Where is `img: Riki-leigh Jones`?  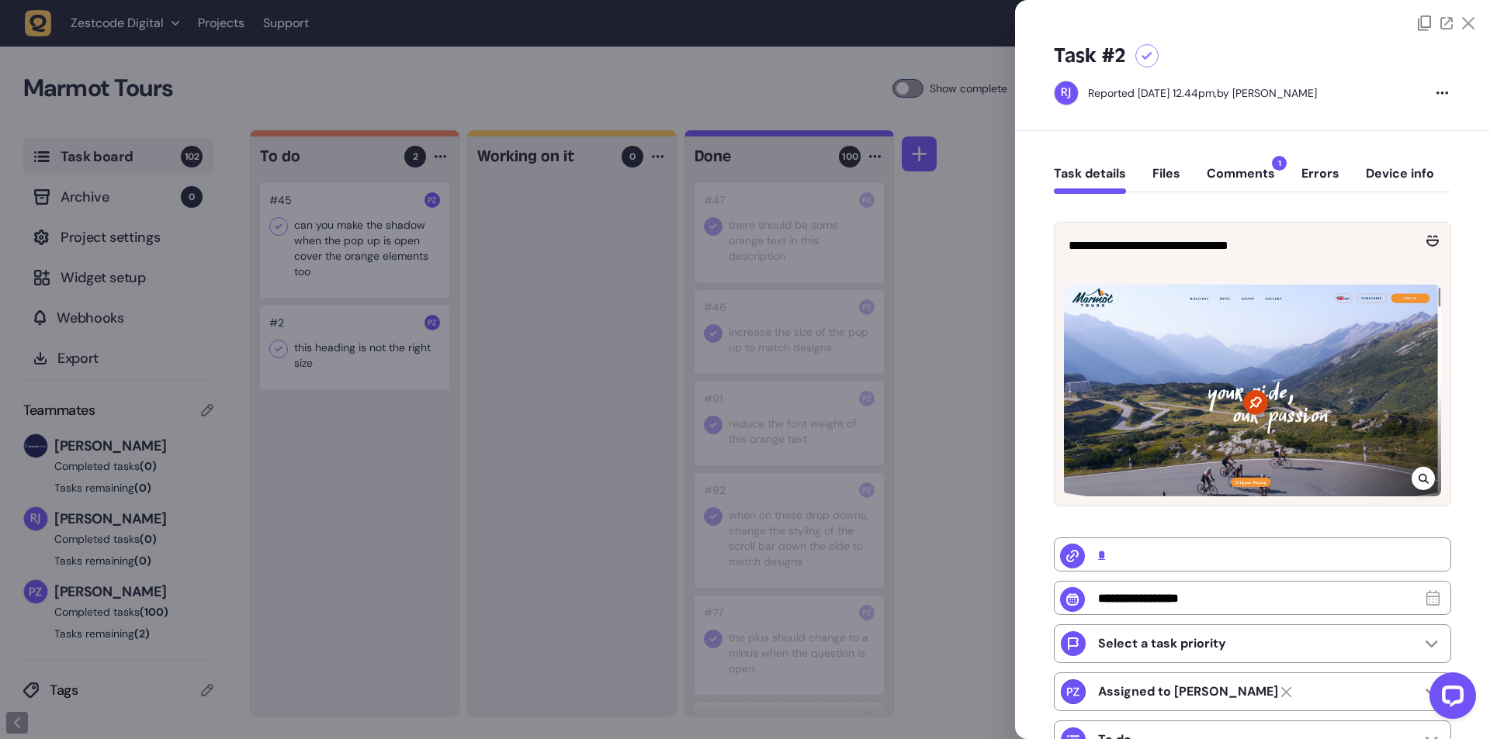
img: Riki-leigh Jones is located at coordinates (1066, 93).